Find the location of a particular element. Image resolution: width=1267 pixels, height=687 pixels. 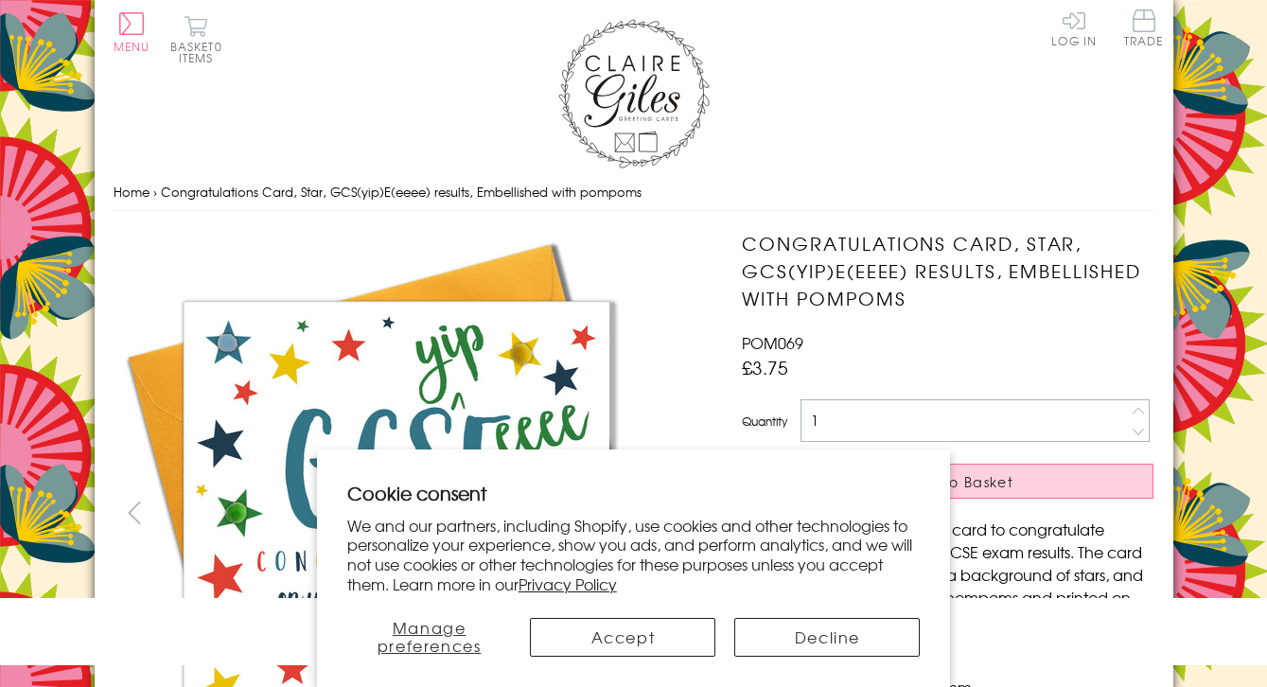

span: Add to Basket is located at coordinates (959, 482).